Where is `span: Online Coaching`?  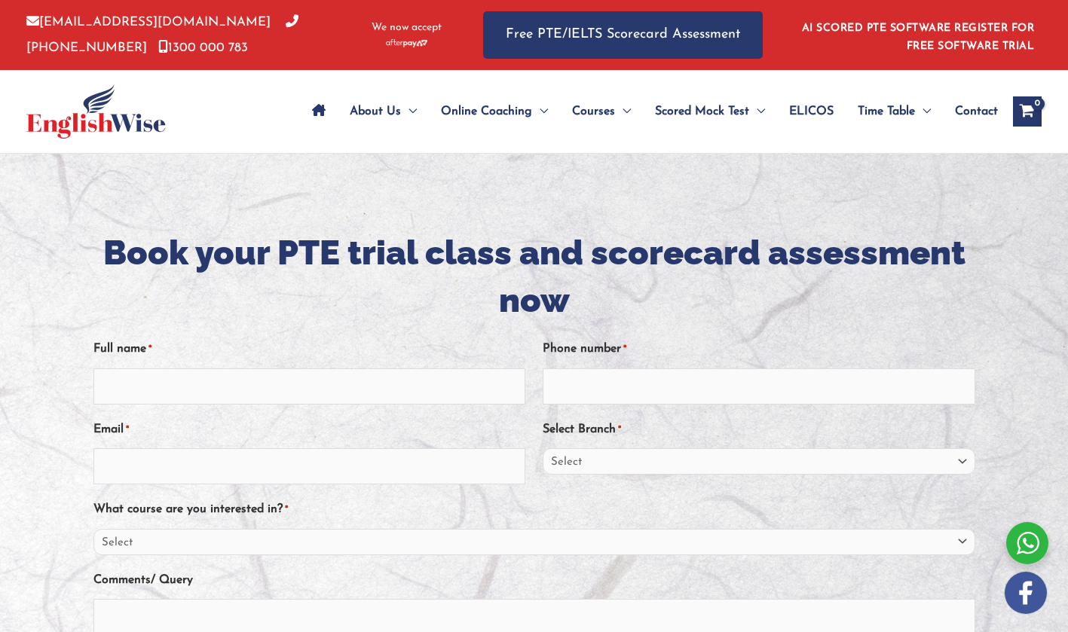
span: Online Coaching is located at coordinates (486, 112).